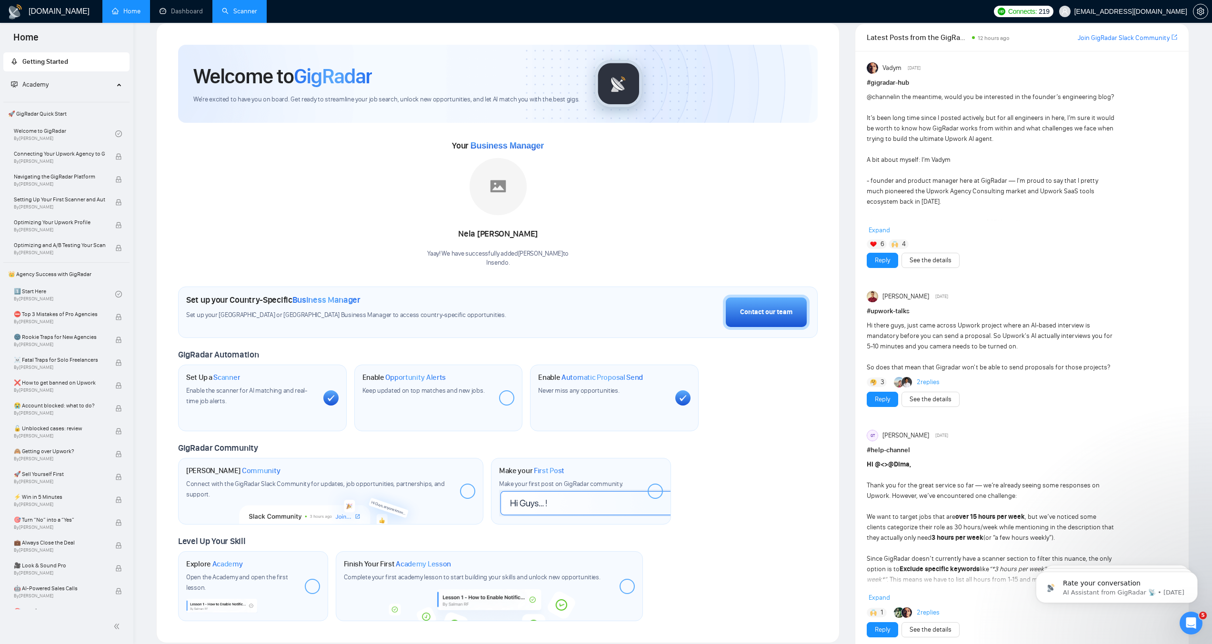 The height and width of the screenshot is (644, 1212). I want to click on span: Automatic Proposal Send, so click(602, 378).